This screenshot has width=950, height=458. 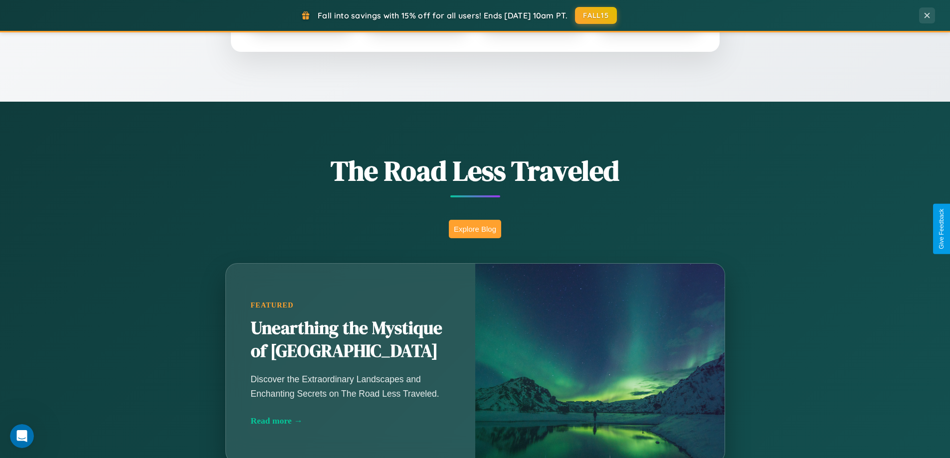 What do you see at coordinates (351, 387) in the screenshot?
I see `p: Discover the Extraordinary Landscapes and Enchanting Secrets on The Road Less Traveled.` at bounding box center [351, 387].